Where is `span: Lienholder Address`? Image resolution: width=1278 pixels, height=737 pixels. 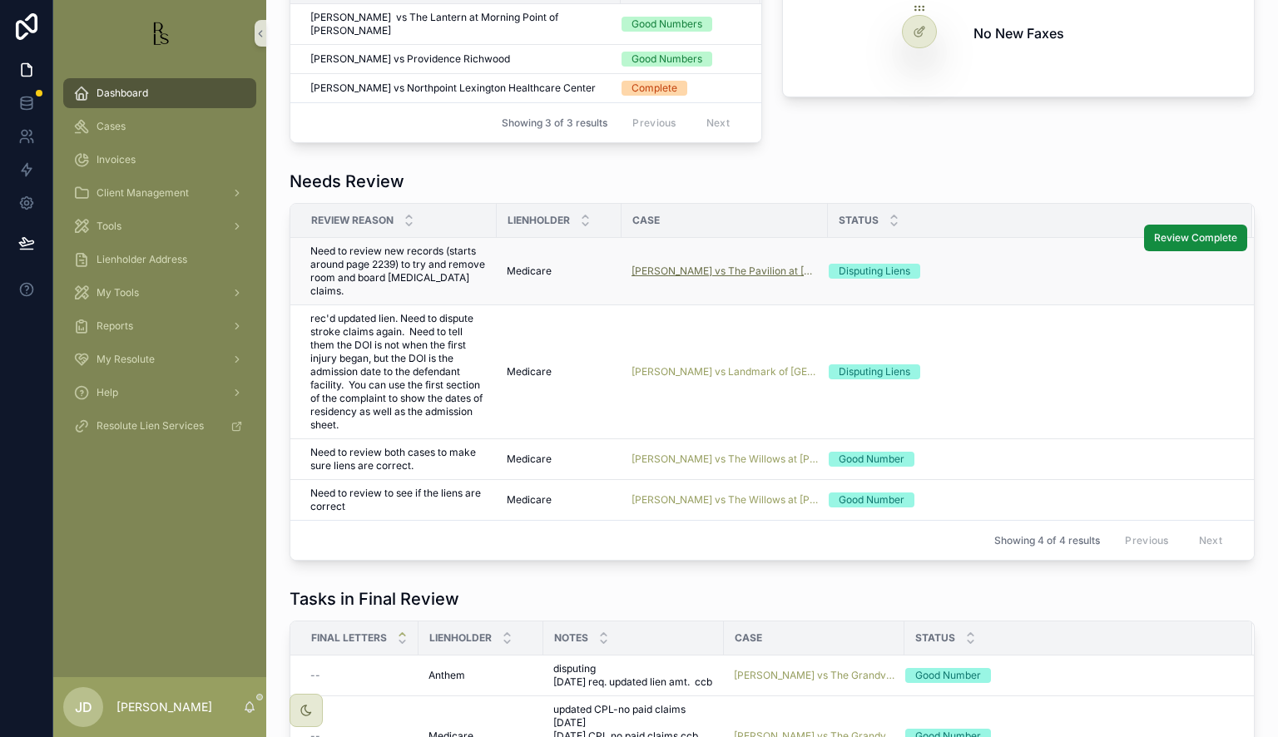 span: Lienholder Address is located at coordinates (141, 260).